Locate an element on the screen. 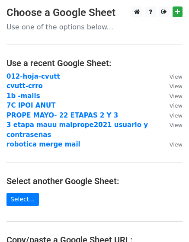 This screenshot has height=242, width=189. a: PROPE MAYO- 22 ETAPAS 2 Y 3 is located at coordinates (62, 115).